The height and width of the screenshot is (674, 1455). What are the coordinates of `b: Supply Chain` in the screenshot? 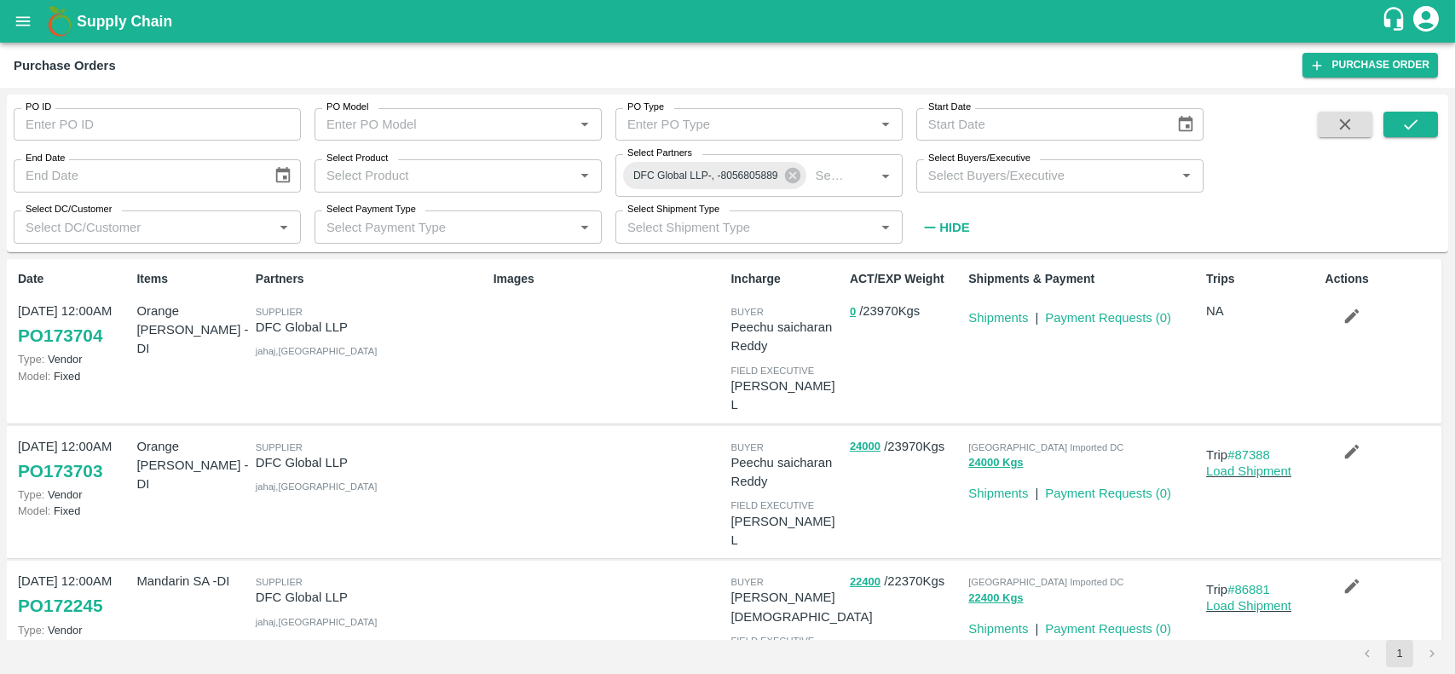 It's located at (124, 21).